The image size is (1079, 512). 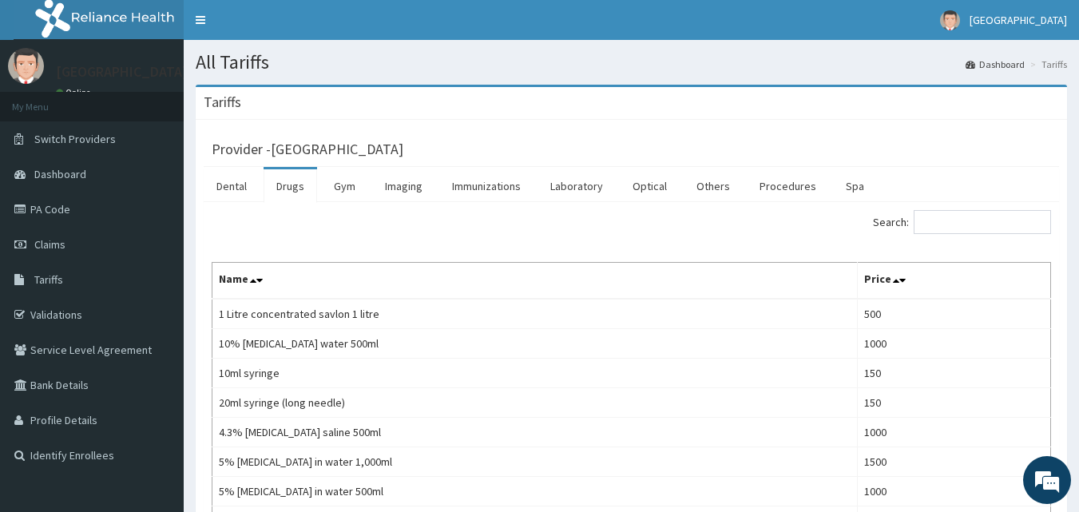 What do you see at coordinates (290, 186) in the screenshot?
I see `a: Drugs` at bounding box center [290, 186].